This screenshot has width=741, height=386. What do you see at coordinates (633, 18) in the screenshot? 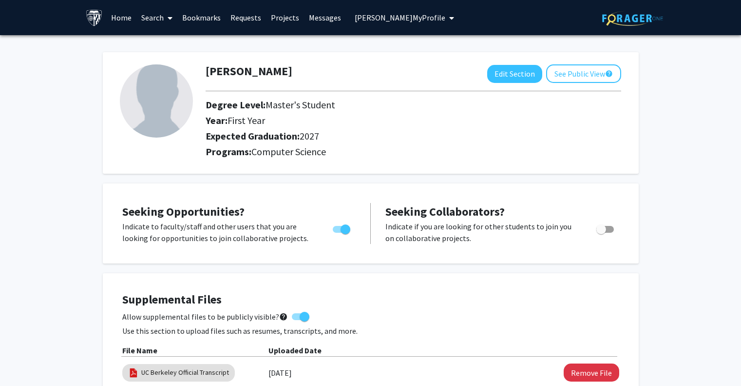
I see `img: ForagerOne Logo` at bounding box center [633, 18].